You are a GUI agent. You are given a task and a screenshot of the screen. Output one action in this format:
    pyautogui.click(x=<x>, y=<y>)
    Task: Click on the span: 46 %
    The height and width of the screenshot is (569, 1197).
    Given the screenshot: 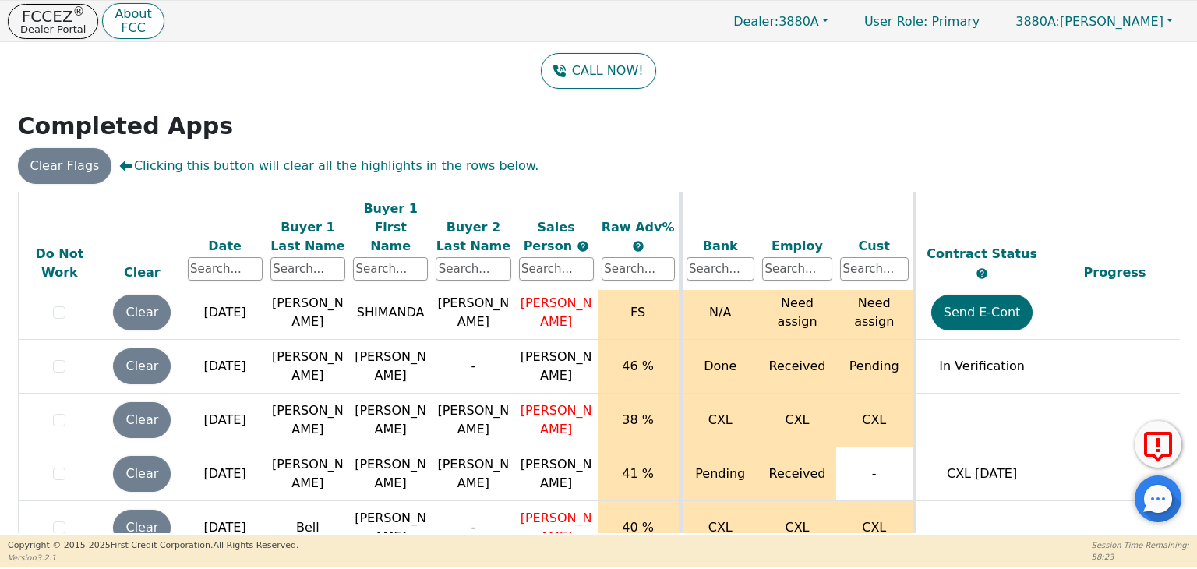 What is the action you would take?
    pyautogui.click(x=637, y=365)
    